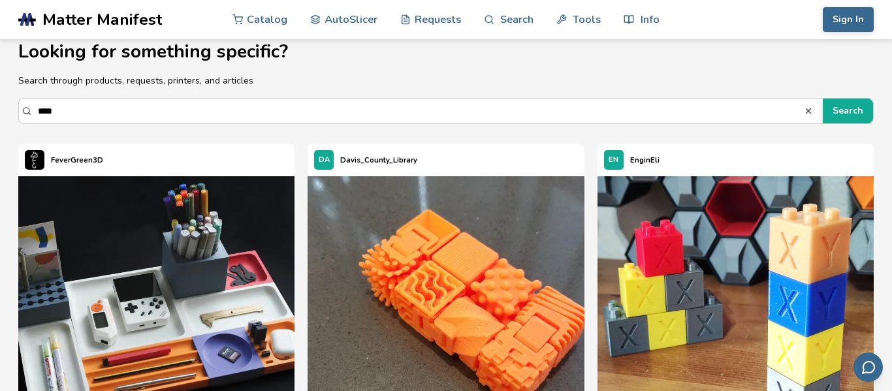 The height and width of the screenshot is (391, 892). What do you see at coordinates (35, 160) in the screenshot?
I see `img: FeverGreen3D's profile` at bounding box center [35, 160].